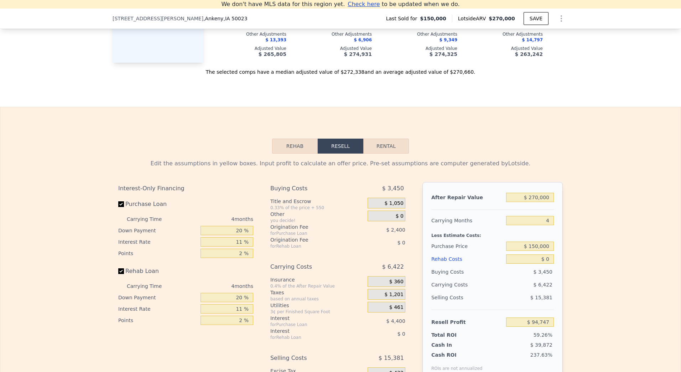 The width and height of the screenshot is (681, 372). I want to click on span: Check here, so click(364, 4).